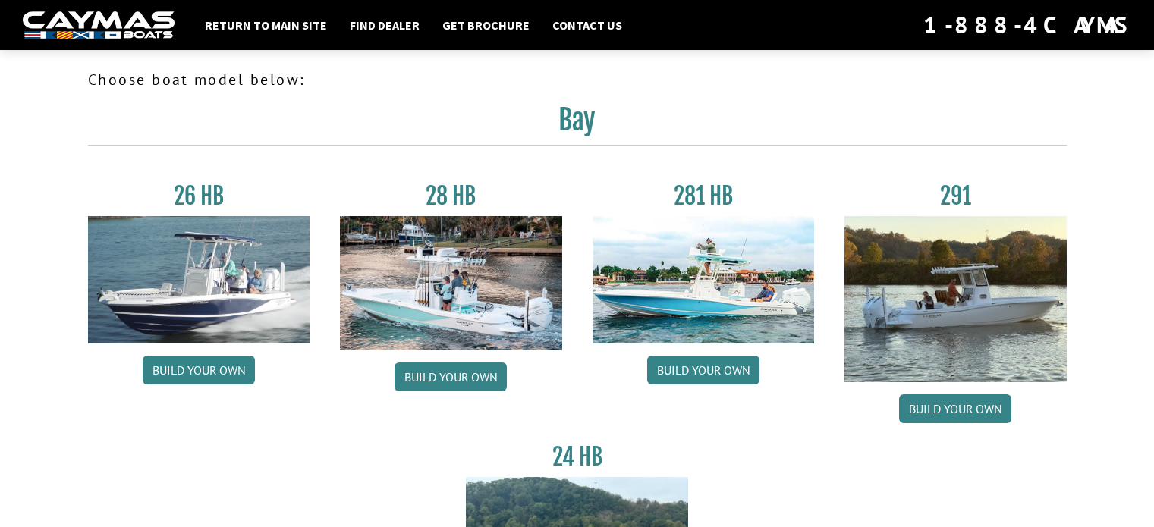 Image resolution: width=1154 pixels, height=527 pixels. Describe the element at coordinates (266, 25) in the screenshot. I see `a: Return to main site` at that location.